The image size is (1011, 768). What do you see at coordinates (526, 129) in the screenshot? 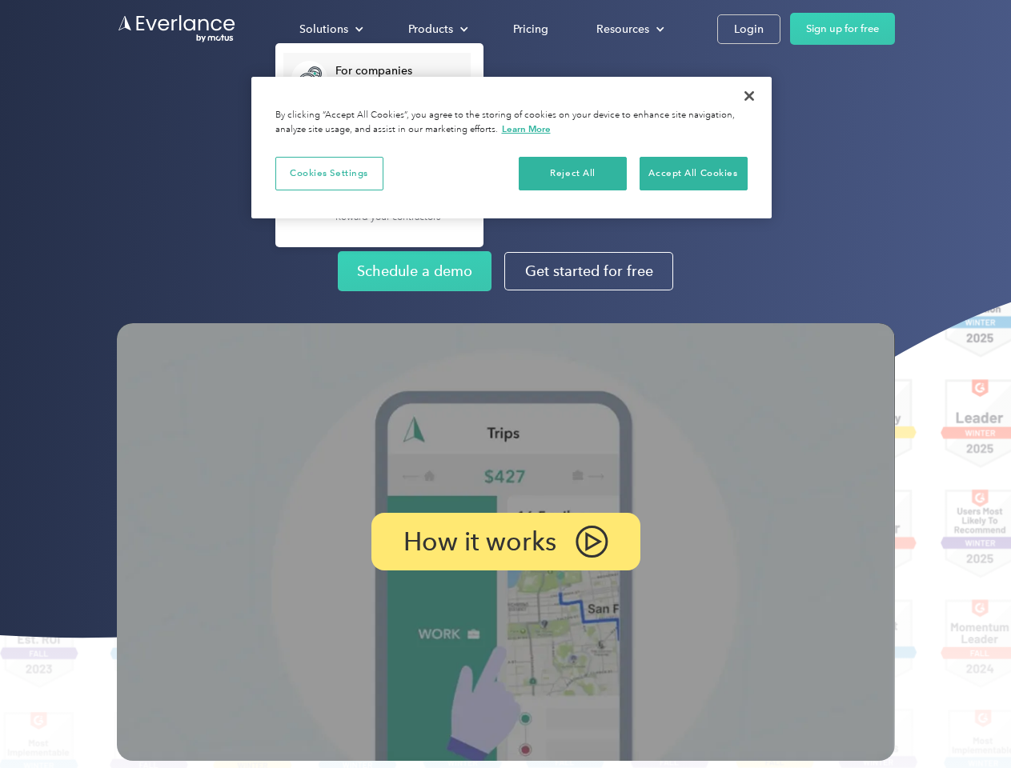
I see `a: More information about your privacy, opens in a new tab` at bounding box center [526, 129].